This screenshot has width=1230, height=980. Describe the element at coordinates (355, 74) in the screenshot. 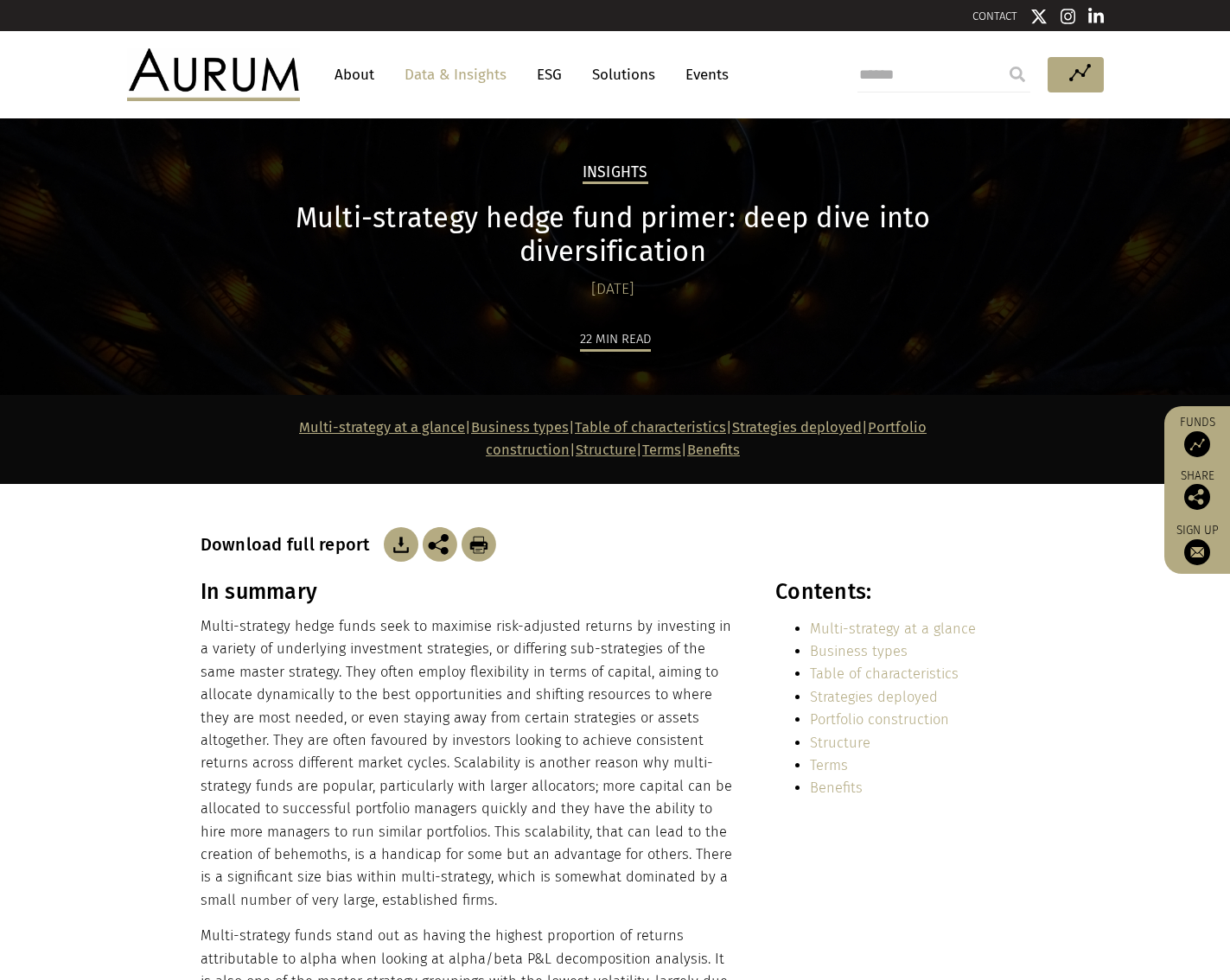

I see `a: About` at that location.